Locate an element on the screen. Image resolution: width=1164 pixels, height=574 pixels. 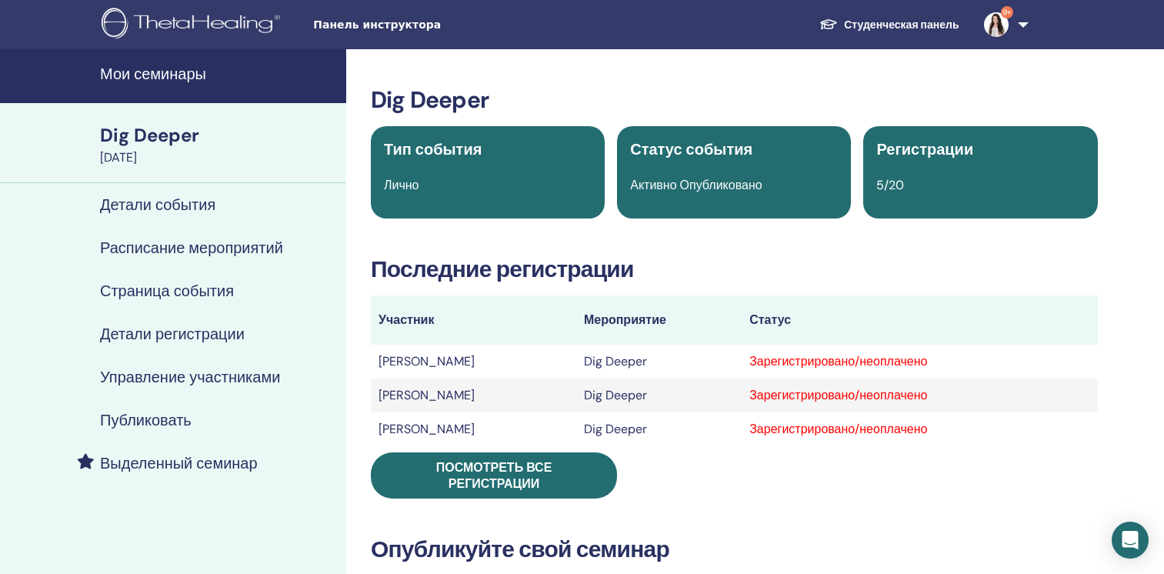
span: Статус события is located at coordinates (691, 149).